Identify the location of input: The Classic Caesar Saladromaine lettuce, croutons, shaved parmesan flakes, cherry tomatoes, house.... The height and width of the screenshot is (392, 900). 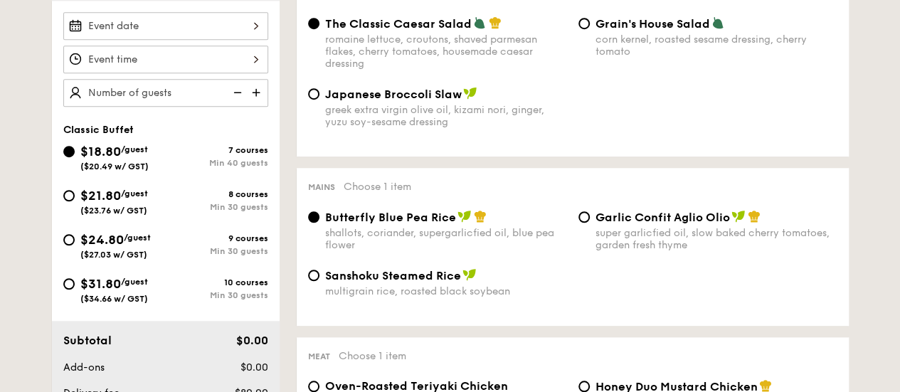
(314, 23).